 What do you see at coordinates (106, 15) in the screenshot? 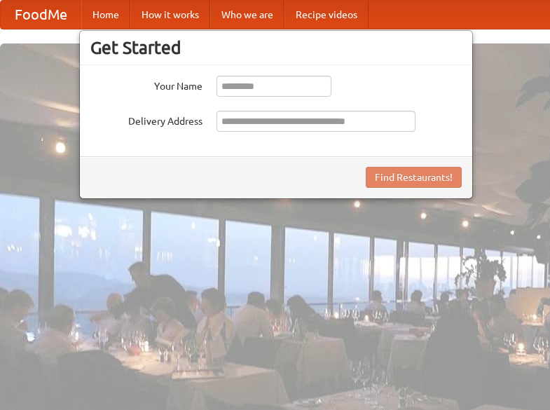
I see `a: Home` at bounding box center [106, 15].